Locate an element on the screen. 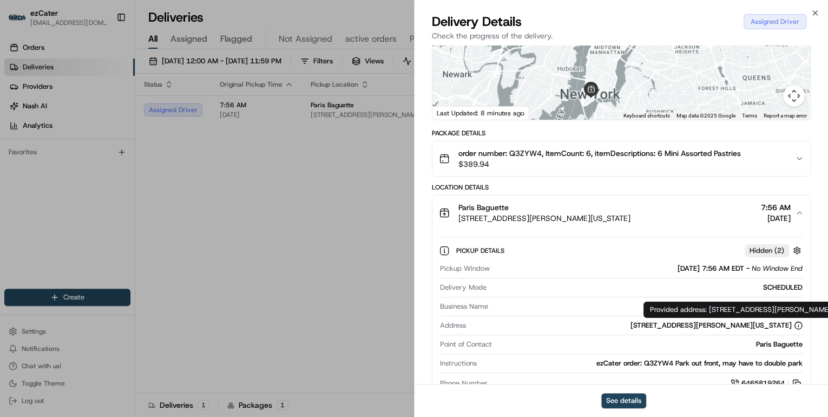  img: Nash is located at coordinates (22, 22).